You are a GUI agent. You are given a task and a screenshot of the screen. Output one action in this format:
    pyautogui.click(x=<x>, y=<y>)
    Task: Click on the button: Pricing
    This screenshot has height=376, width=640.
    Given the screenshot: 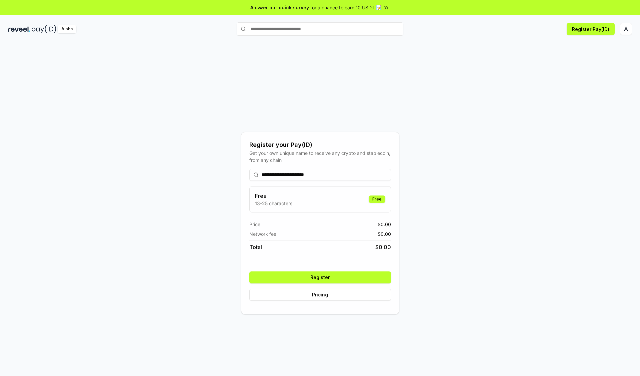 What is the action you would take?
    pyautogui.click(x=320, y=295)
    